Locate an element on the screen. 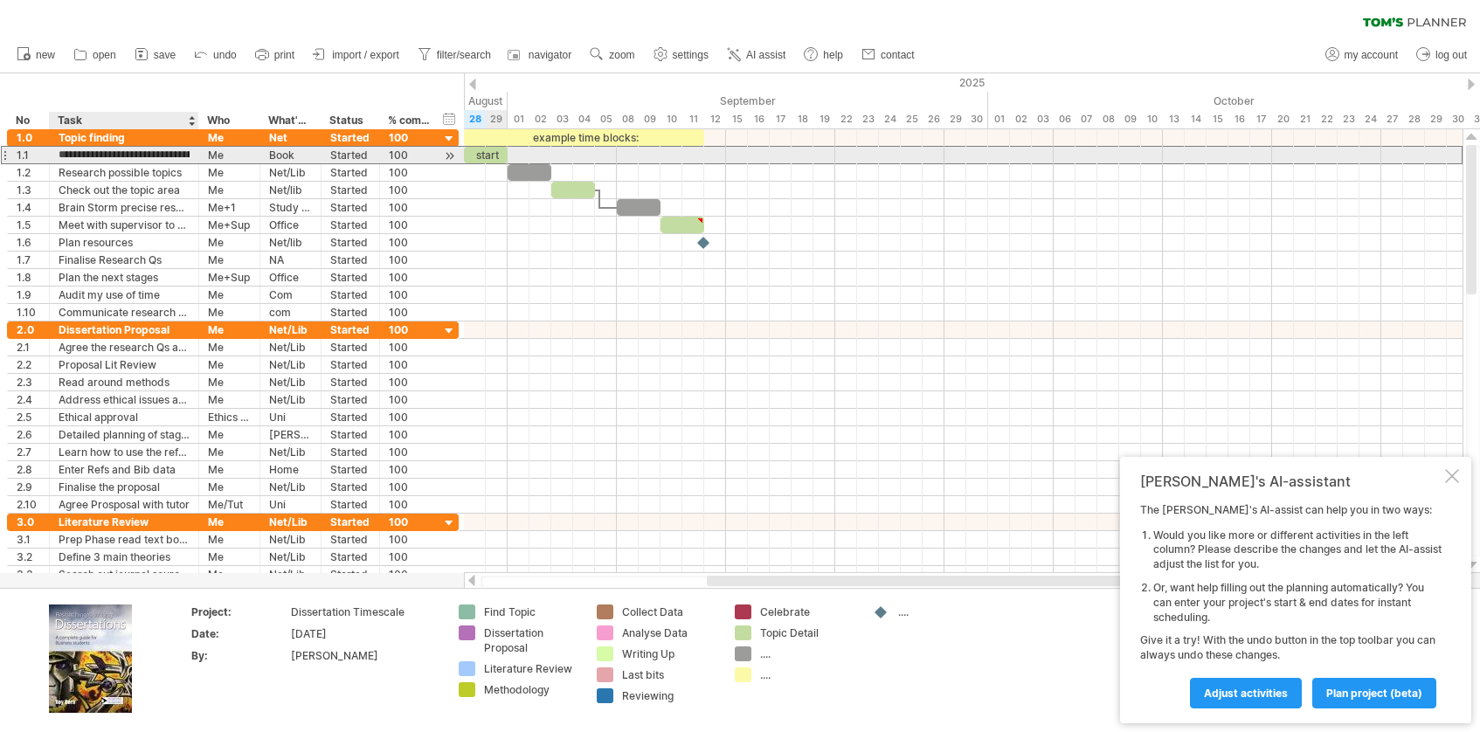 The width and height of the screenshot is (1480, 732). div: Plan resources is located at coordinates (124, 242).